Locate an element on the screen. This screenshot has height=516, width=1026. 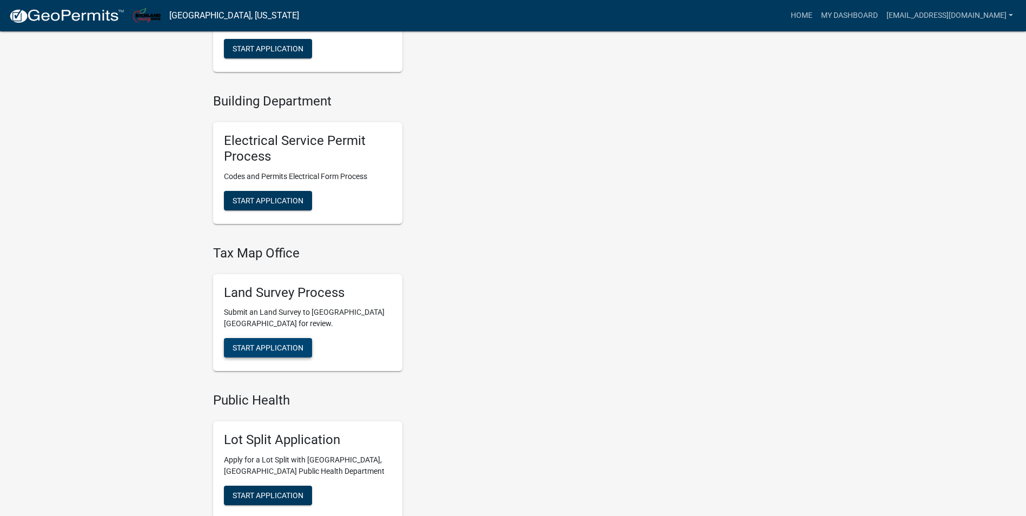
h4: Tax Map Office is located at coordinates (410, 253).